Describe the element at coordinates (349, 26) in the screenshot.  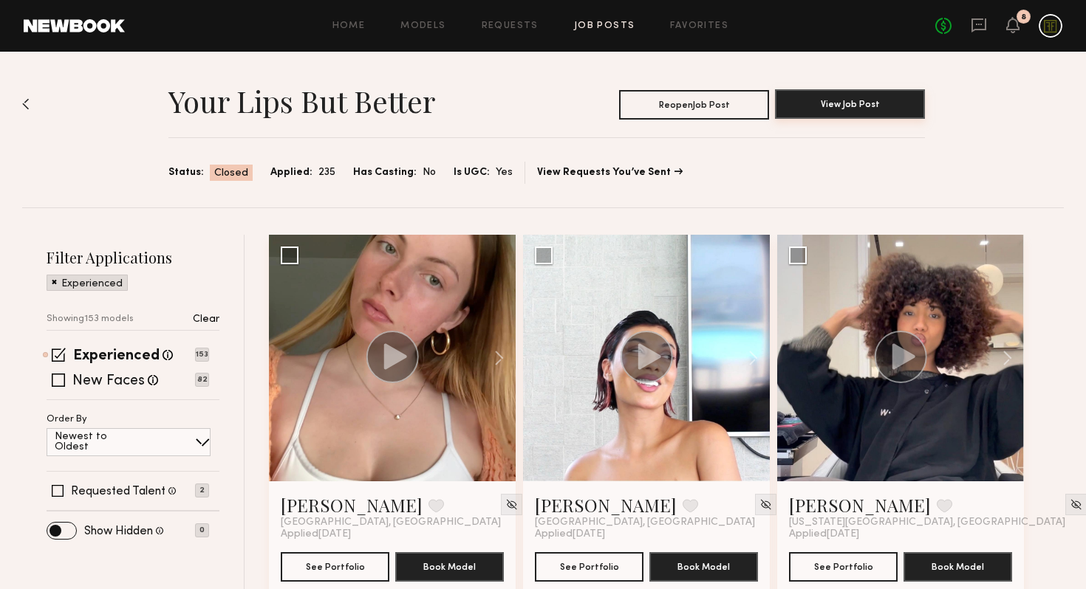
I see `a: Home` at that location.